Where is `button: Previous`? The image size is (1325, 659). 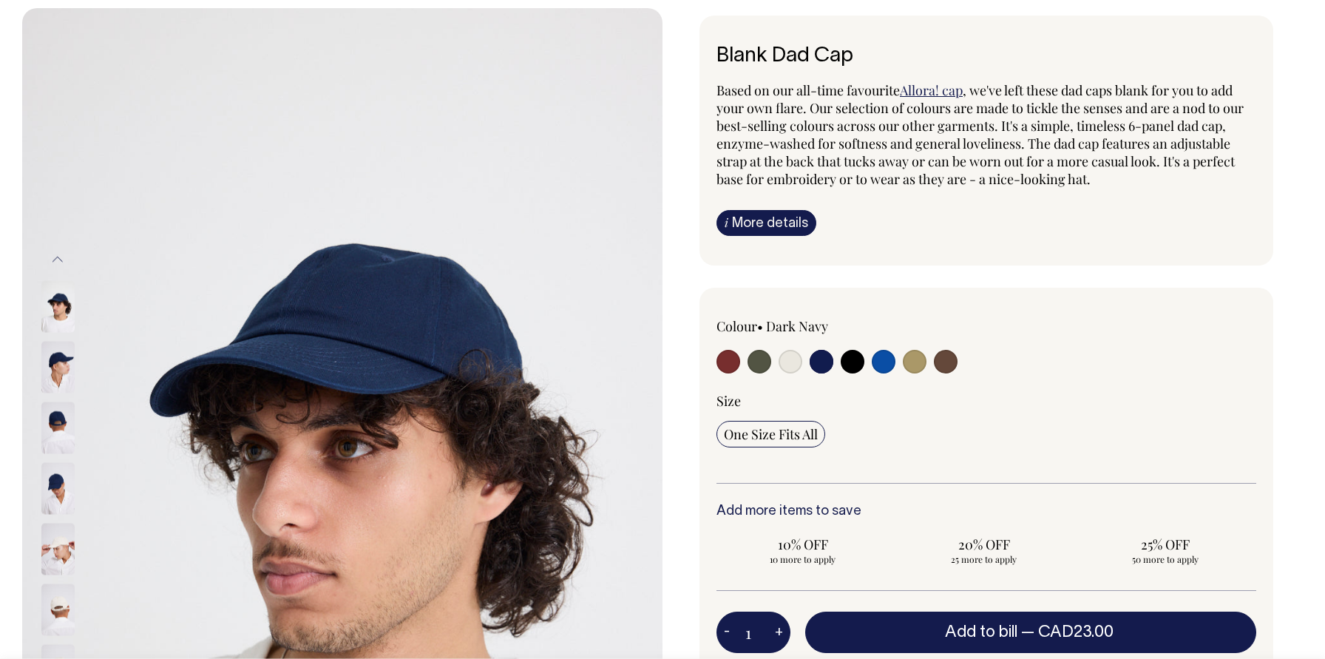
button: Previous is located at coordinates (58, 260).